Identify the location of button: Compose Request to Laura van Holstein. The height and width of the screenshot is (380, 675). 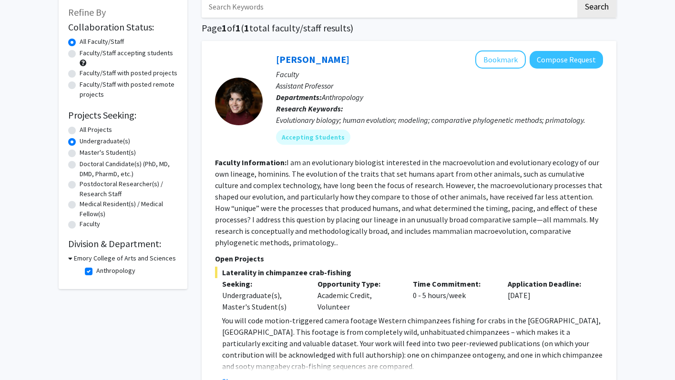
(566, 60).